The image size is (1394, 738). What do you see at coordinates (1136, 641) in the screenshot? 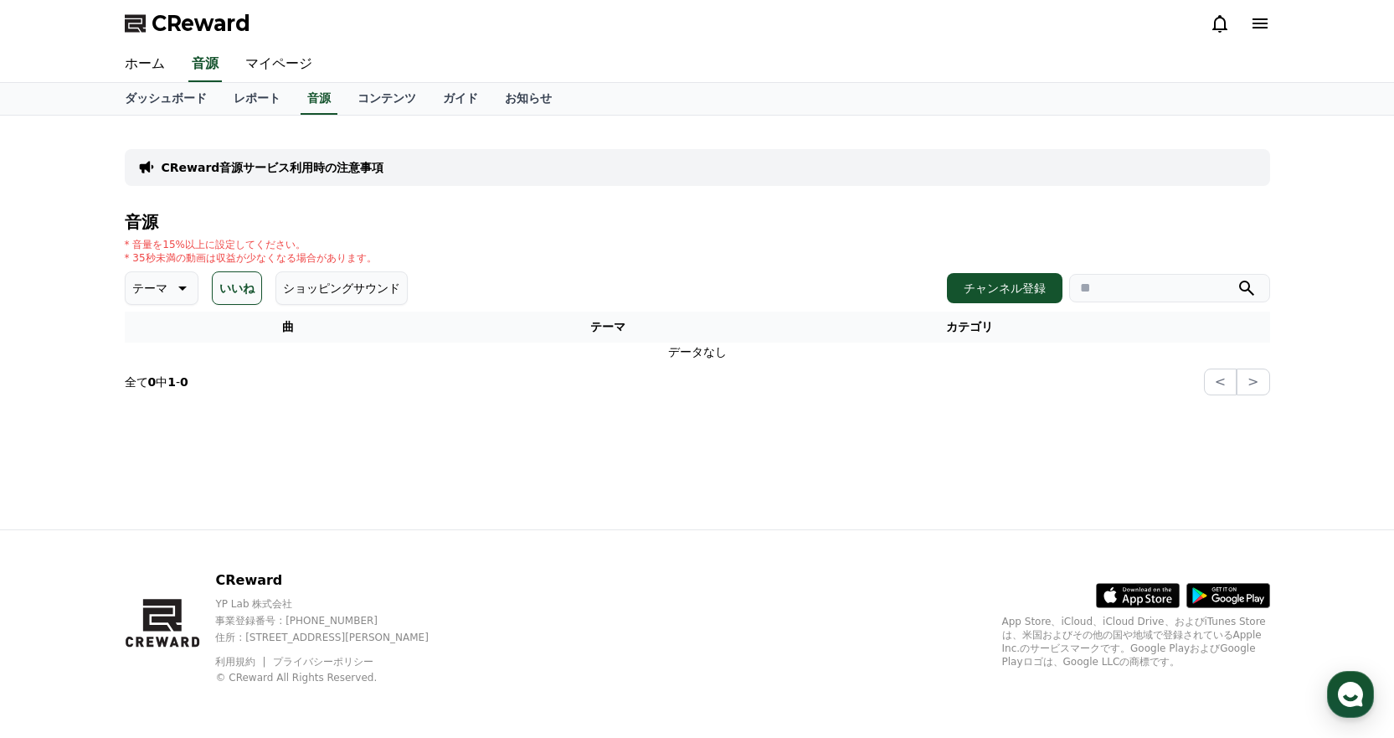
I see `p: App Store、iCloud、iCloud Drive、およびiTunes Storeは、米国およびその他の国や地域で登録されているApple Inc.のサービスマークです。Google P...` at bounding box center [1136, 641].